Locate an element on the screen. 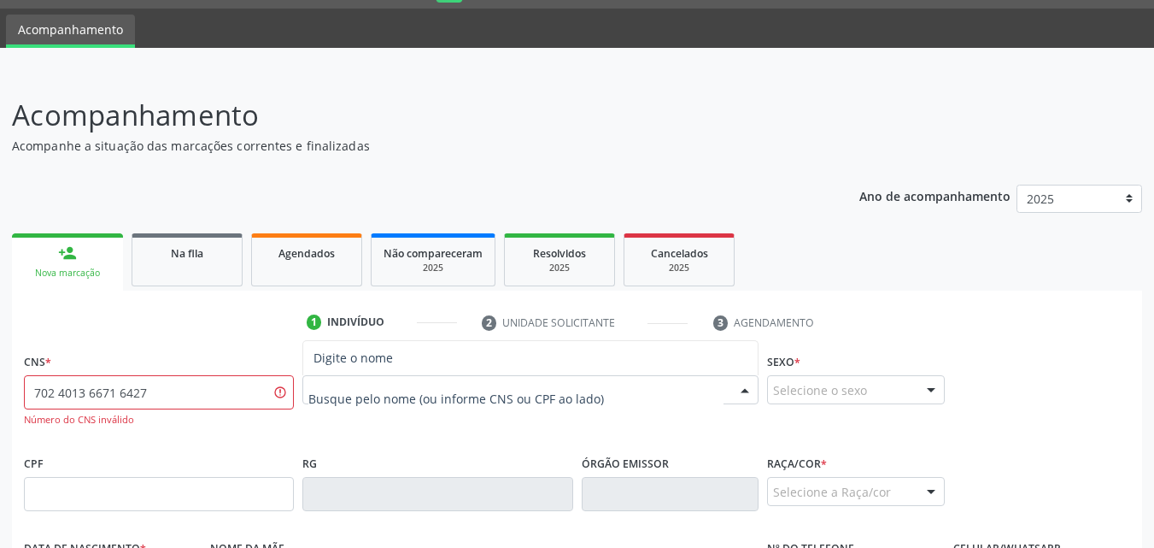 The height and width of the screenshot is (548, 1154). span: Selecione o sexo is located at coordinates (820, 390).